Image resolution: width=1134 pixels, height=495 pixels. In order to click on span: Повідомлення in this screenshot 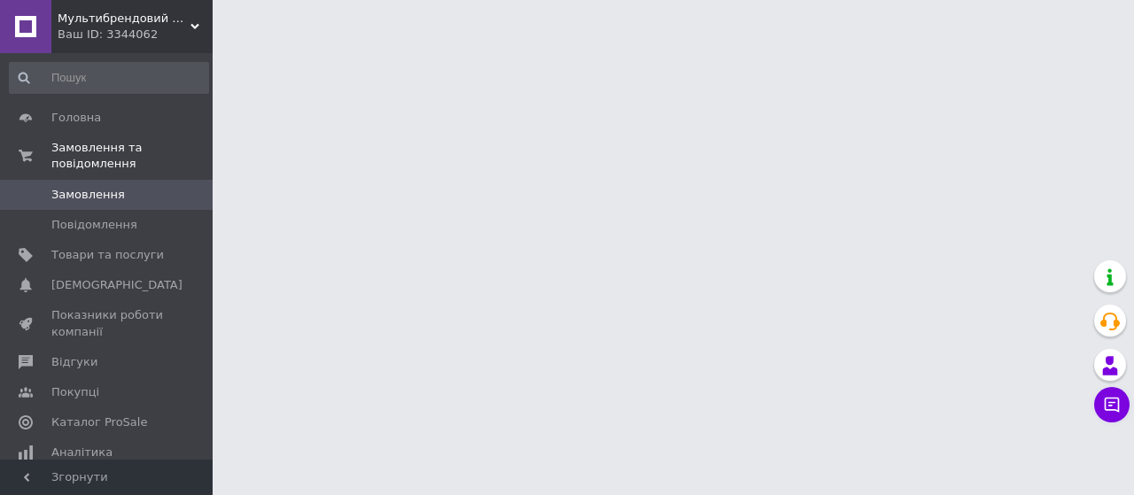, I will do `click(94, 225)`.